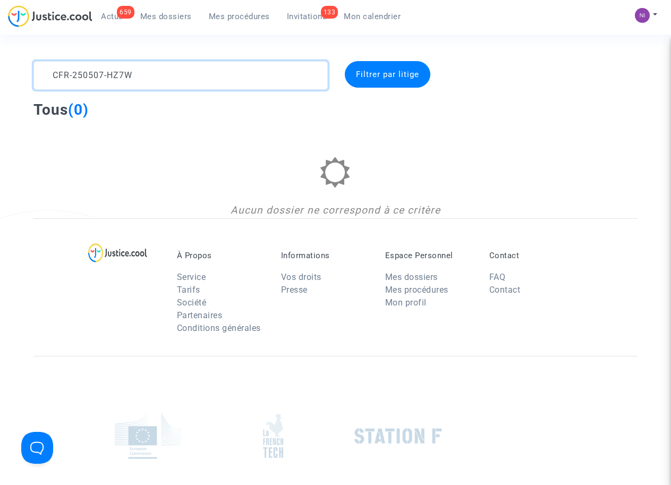 This screenshot has width=671, height=485. I want to click on a: Service, so click(191, 277).